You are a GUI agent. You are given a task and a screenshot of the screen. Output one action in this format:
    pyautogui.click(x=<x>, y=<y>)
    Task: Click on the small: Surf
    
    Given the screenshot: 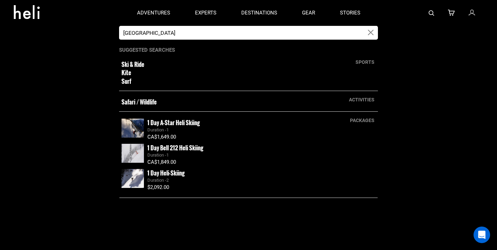 What is the action you would take?
    pyautogui.click(x=223, y=81)
    